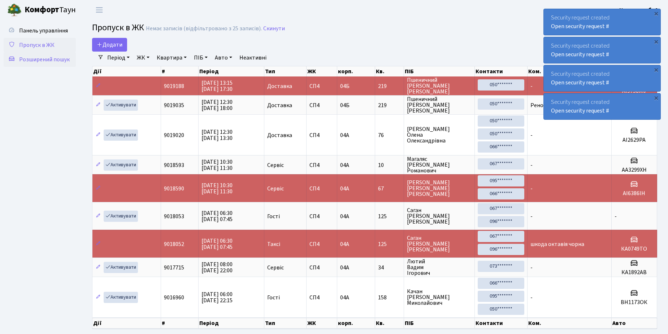 This screenshot has width=668, height=334. I want to click on a: Open security request #, so click(580, 83).